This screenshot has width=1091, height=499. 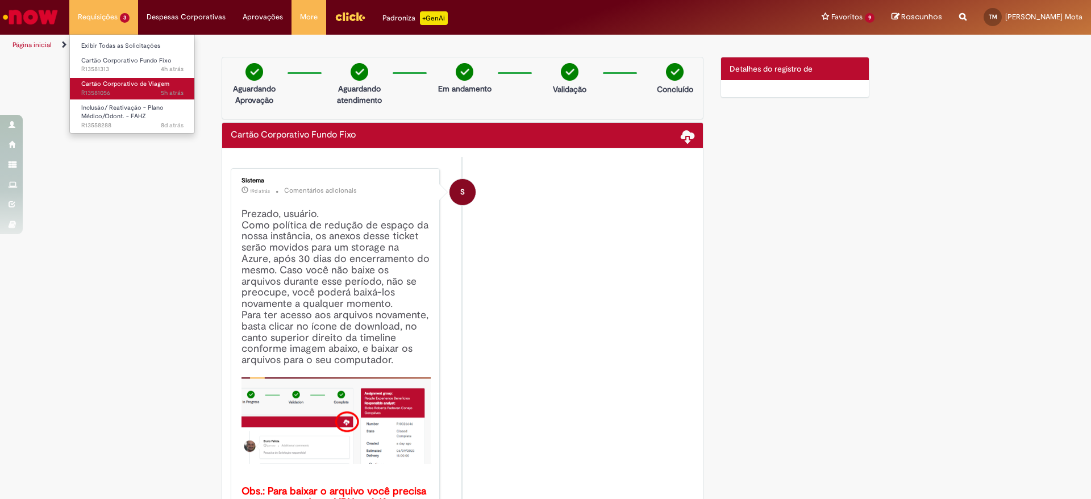 I want to click on span: 5h atrás, so click(x=172, y=93).